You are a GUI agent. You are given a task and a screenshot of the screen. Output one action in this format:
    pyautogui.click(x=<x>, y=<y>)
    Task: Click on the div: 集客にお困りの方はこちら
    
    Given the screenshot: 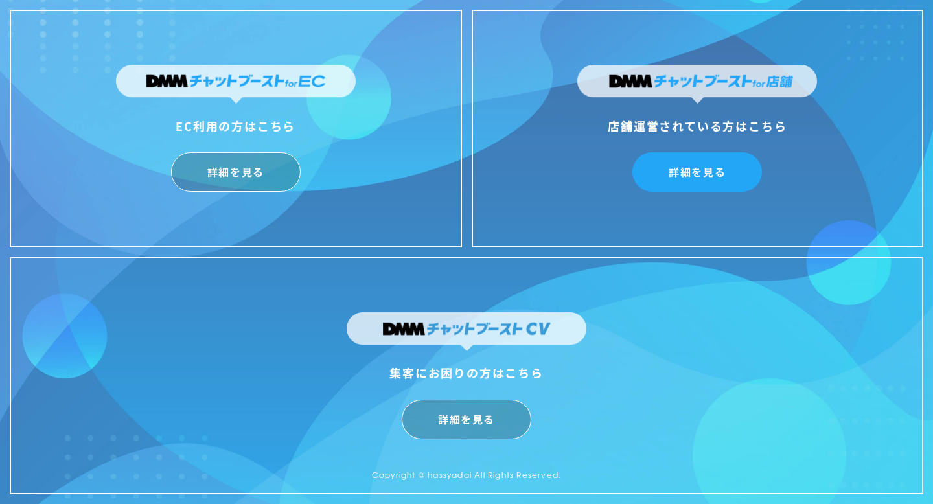 What is the action you would take?
    pyautogui.click(x=466, y=372)
    